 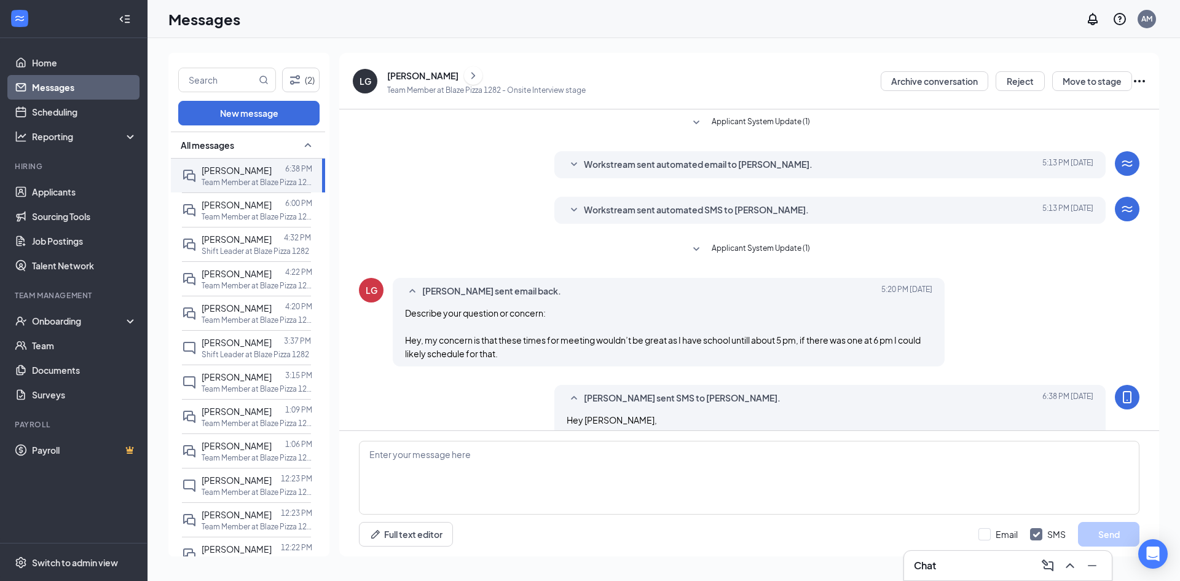 What do you see at coordinates (934, 81) in the screenshot?
I see `button: Archive conversation` at bounding box center [934, 81].